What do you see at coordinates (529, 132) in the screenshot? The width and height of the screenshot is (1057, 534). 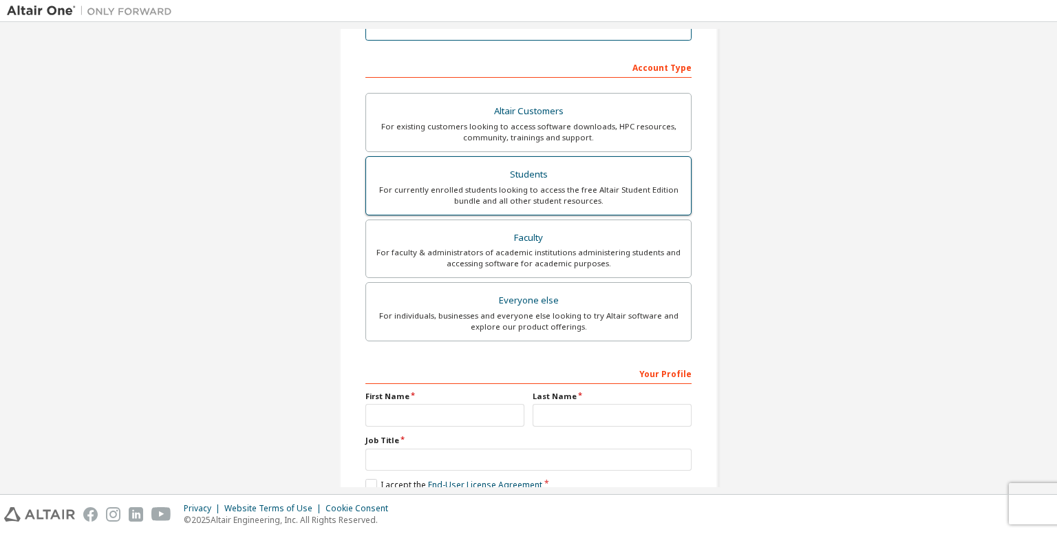 I see `div: For existing customers looking to access software downloads, HPC resources, community, trainings ...` at bounding box center [529, 132].